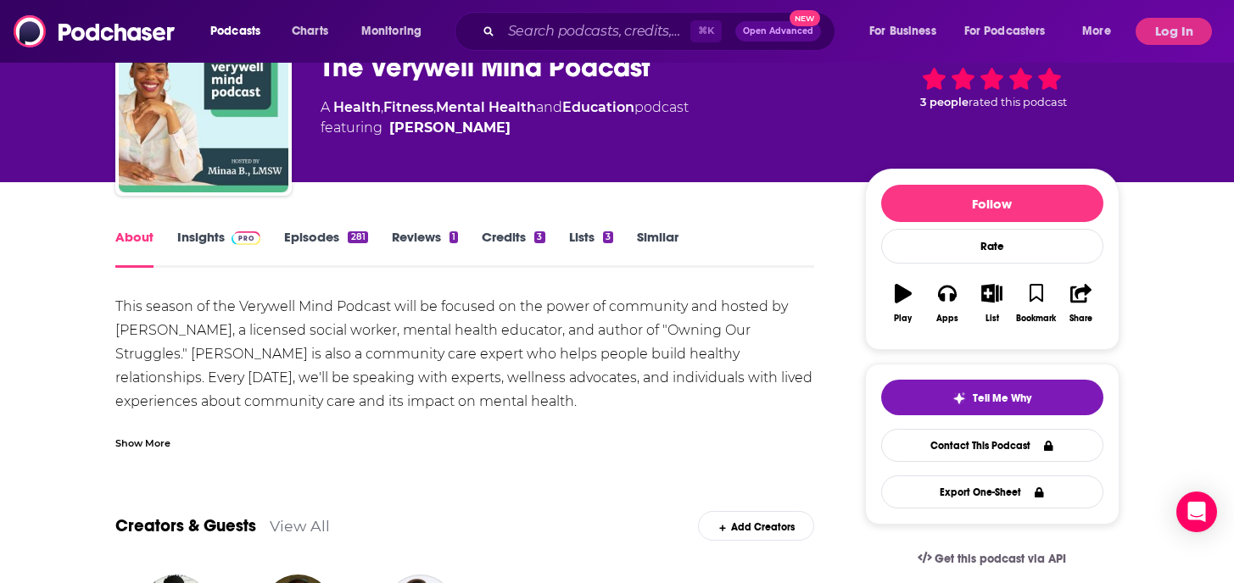 The image size is (1234, 583). What do you see at coordinates (1174, 31) in the screenshot?
I see `button: Log In` at bounding box center [1174, 31].